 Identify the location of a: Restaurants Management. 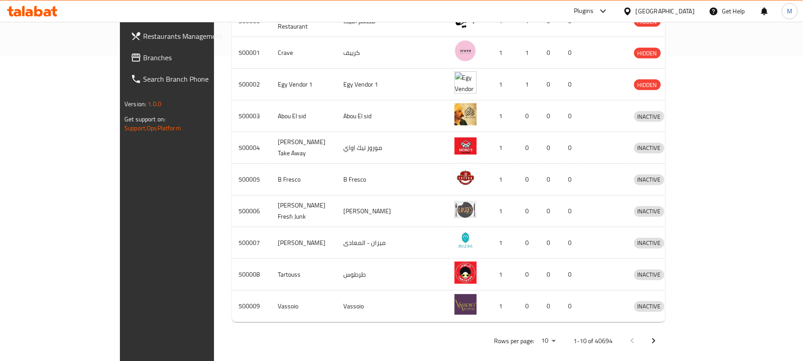
(189, 36).